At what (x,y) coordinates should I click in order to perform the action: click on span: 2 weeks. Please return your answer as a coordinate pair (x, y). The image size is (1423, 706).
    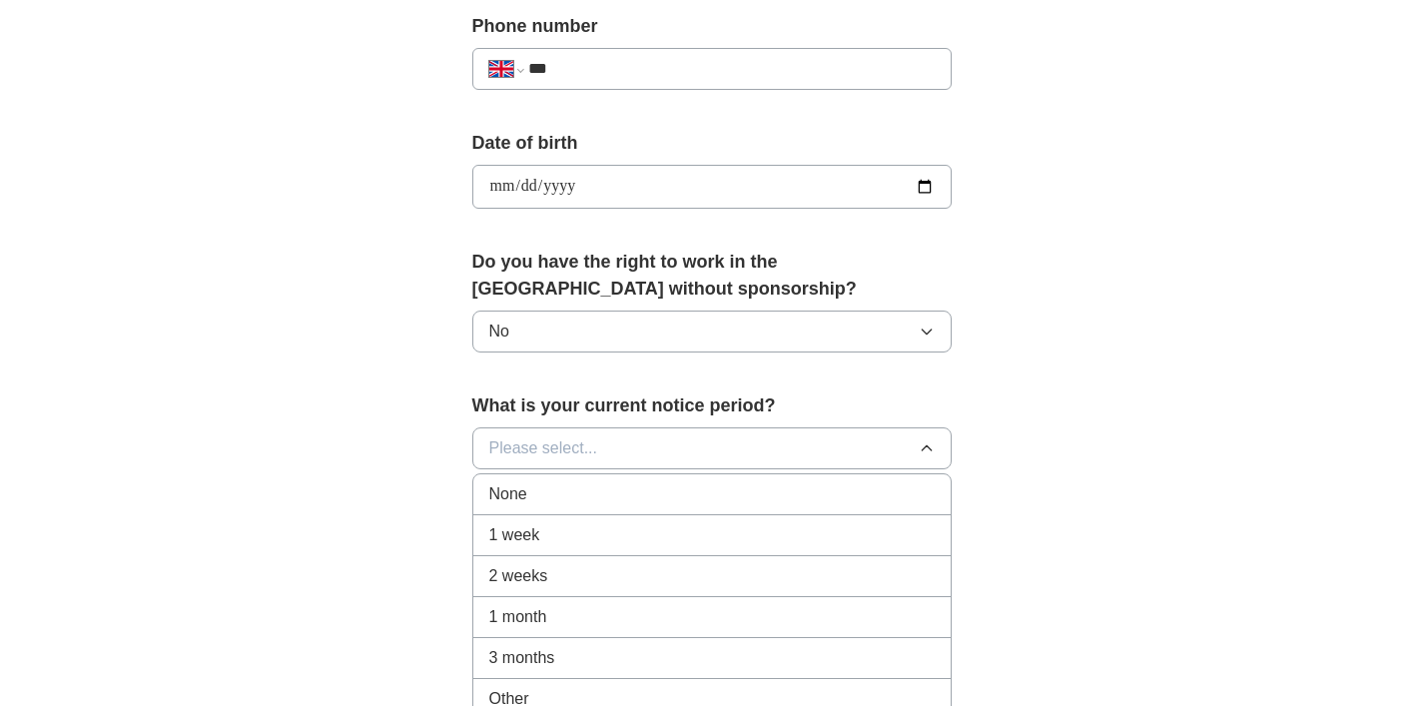
    Looking at the image, I should click on (518, 576).